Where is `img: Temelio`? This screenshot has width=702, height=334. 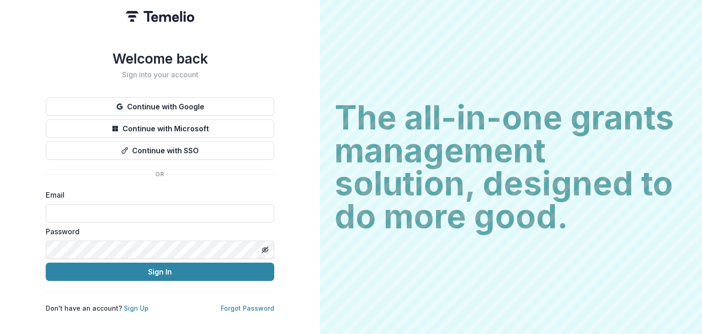 img: Temelio is located at coordinates (160, 16).